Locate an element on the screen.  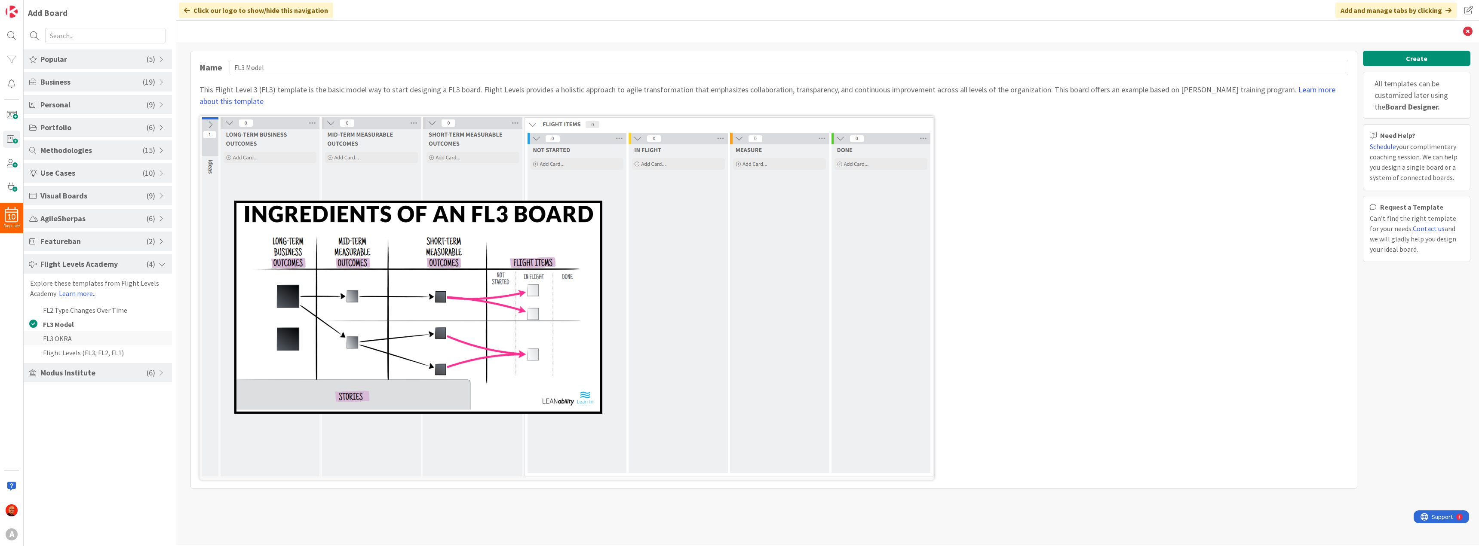
li: Flight Levels (FL3, FL2, FL1) is located at coordinates (98, 353).